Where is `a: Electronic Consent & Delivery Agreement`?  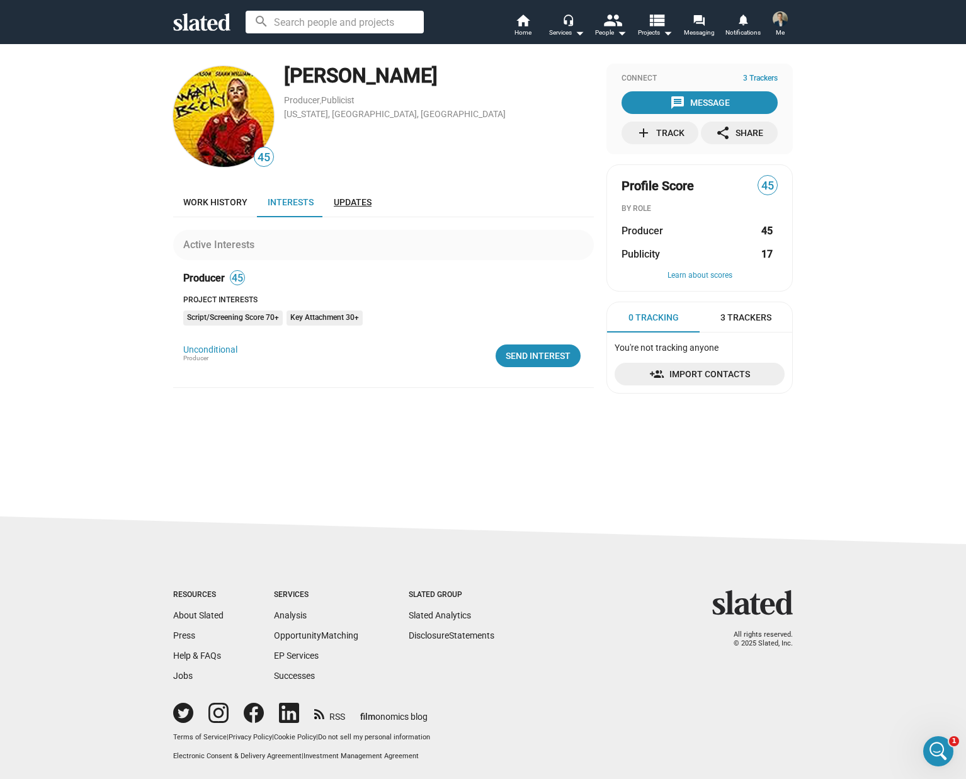
a: Electronic Consent & Delivery Agreement is located at coordinates (238, 756).